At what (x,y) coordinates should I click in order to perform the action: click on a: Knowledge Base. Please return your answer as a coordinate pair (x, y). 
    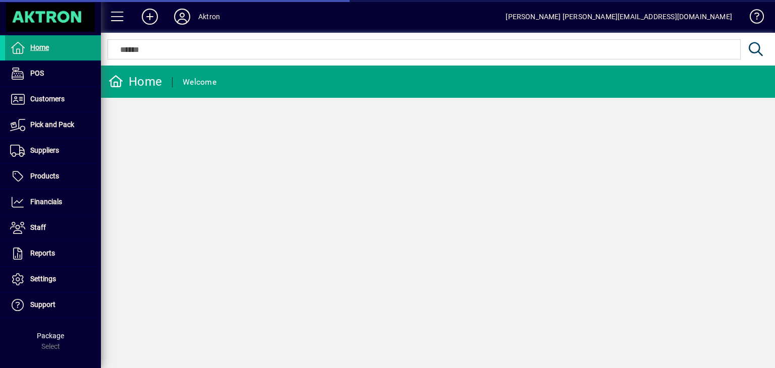
    Looking at the image, I should click on (753, 18).